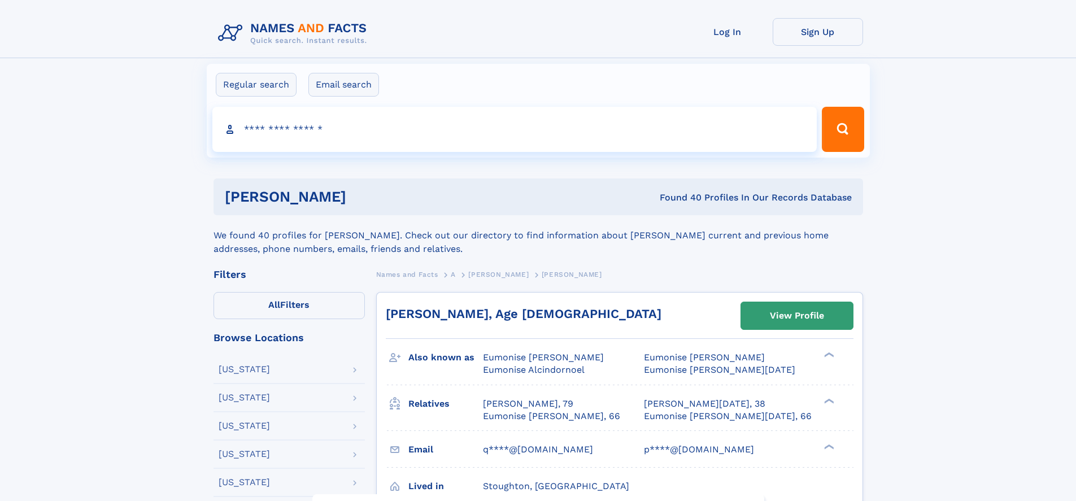  I want to click on span: All, so click(274, 304).